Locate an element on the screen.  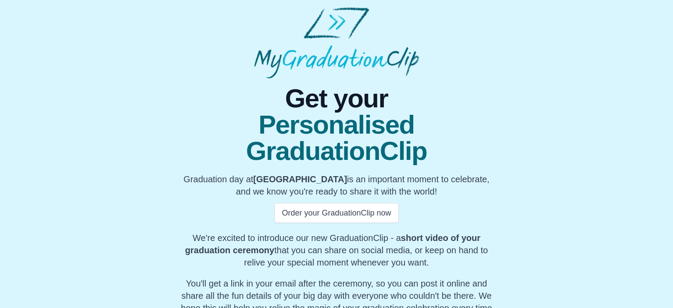
p: Graduation day at is an important moment to celebrate, and we know you're ready to share it with ... is located at coordinates (336, 185).